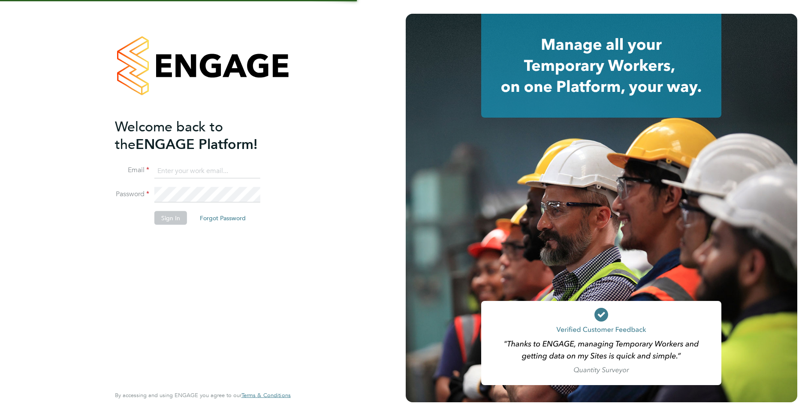  What do you see at coordinates (266, 395) in the screenshot?
I see `a: Terms & Conditions` at bounding box center [266, 395].